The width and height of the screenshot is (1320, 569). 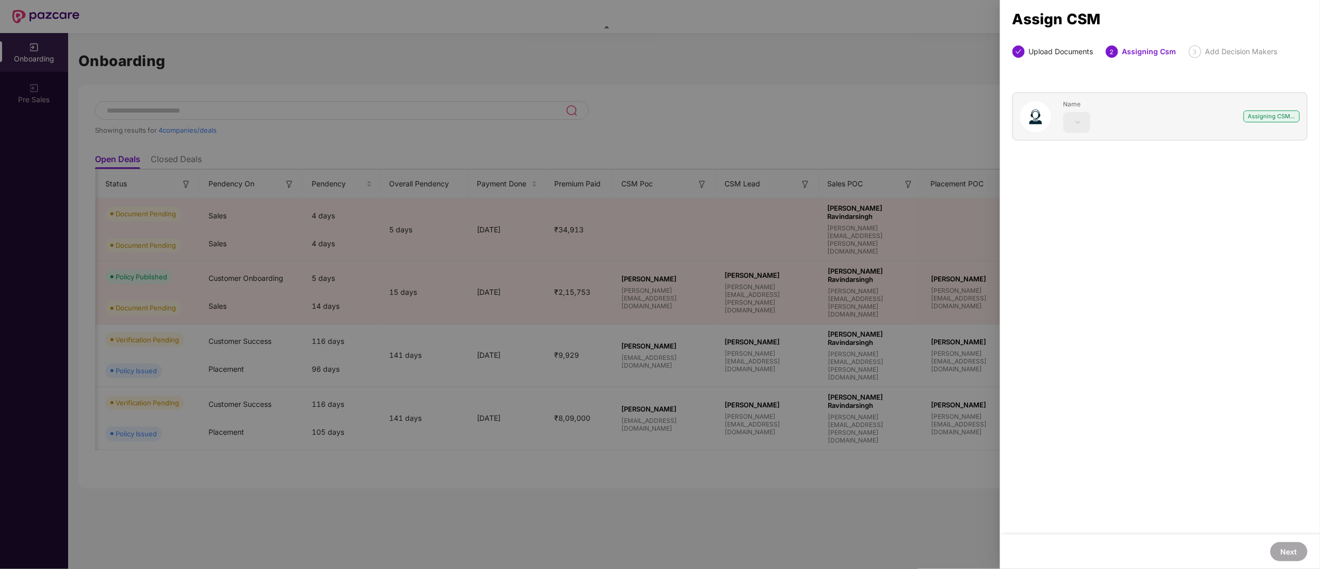 I want to click on span: Name, so click(x=1077, y=104).